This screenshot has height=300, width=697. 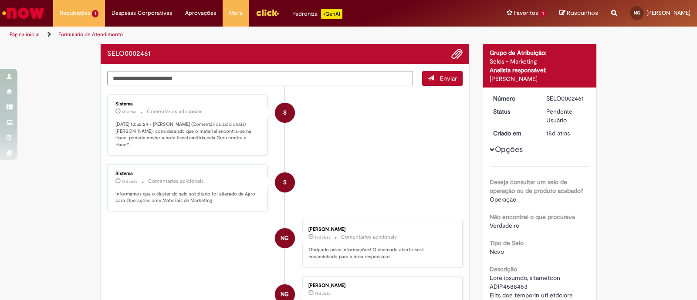 I want to click on div: Natane Pereira Gomes, so click(x=285, y=238).